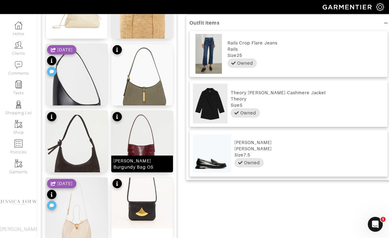  What do you see at coordinates (204, 23) in the screenshot?
I see `div: Outfit Items` at bounding box center [204, 23].